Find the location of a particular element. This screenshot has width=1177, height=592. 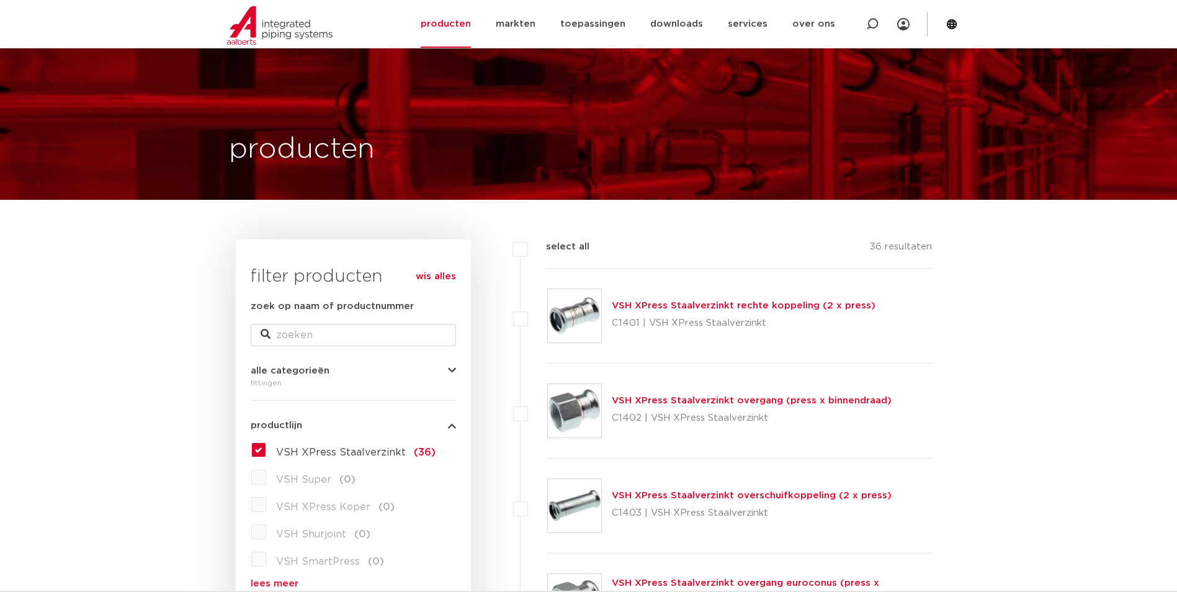

span: VSH SmartPress is located at coordinates (318, 561).